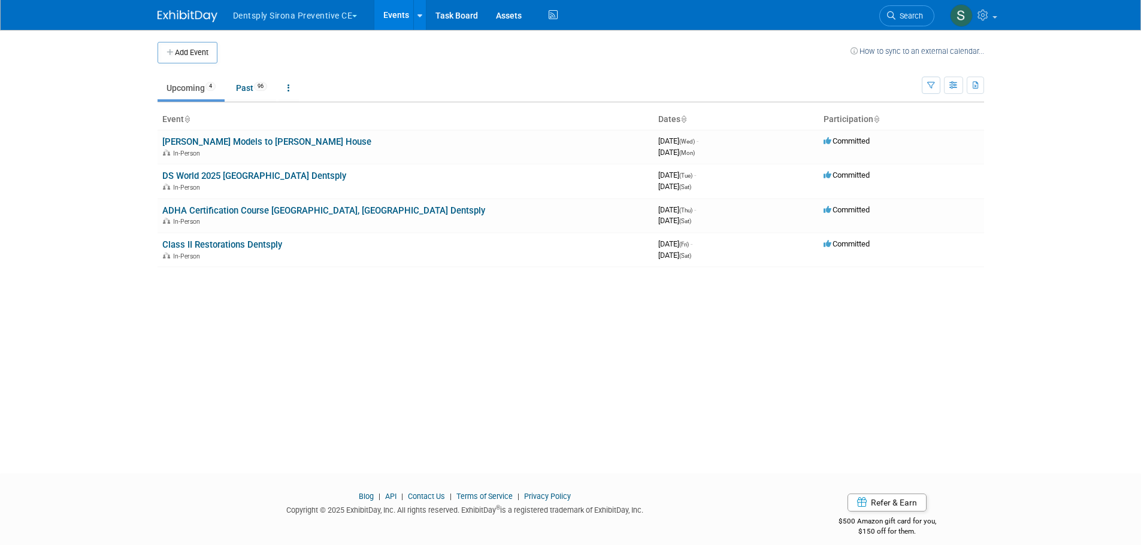  I want to click on th: Participation, so click(901, 120).